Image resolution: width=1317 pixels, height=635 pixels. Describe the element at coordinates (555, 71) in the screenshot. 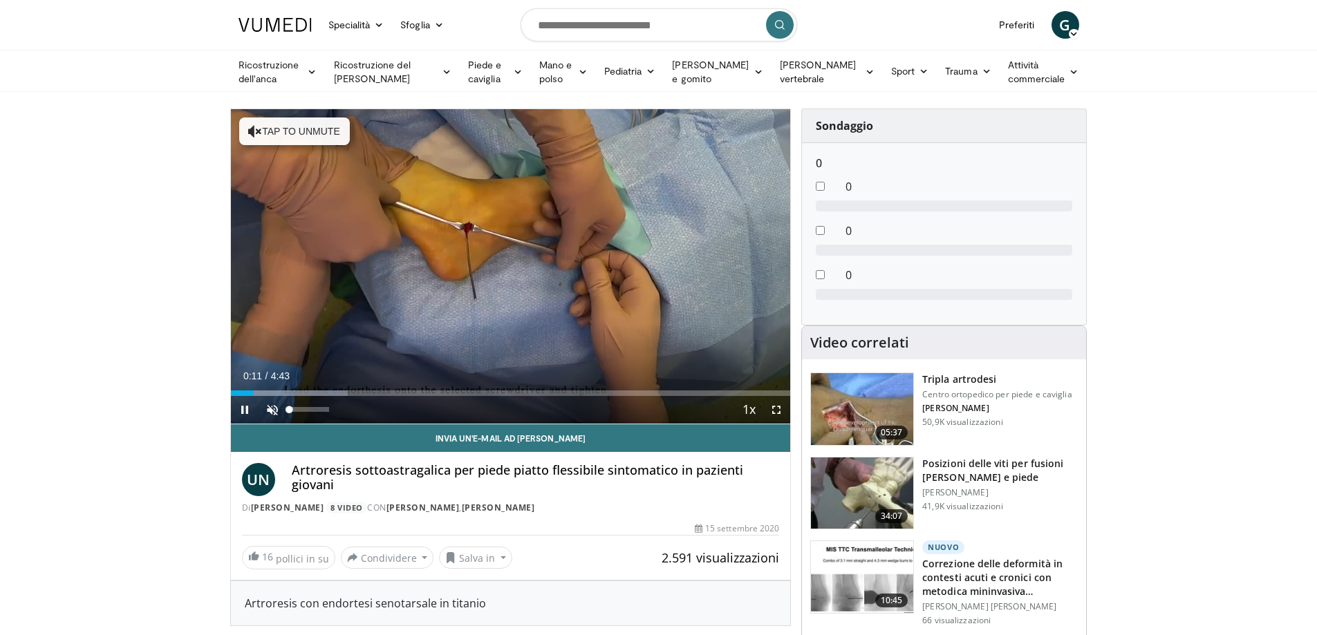

I see `font: Mano e polso` at that location.